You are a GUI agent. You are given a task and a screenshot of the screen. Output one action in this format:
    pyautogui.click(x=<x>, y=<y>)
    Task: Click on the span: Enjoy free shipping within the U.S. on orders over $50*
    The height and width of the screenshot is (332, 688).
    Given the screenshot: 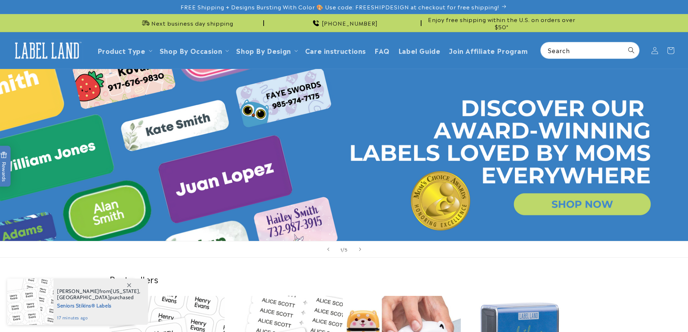 What is the action you would take?
    pyautogui.click(x=501, y=23)
    